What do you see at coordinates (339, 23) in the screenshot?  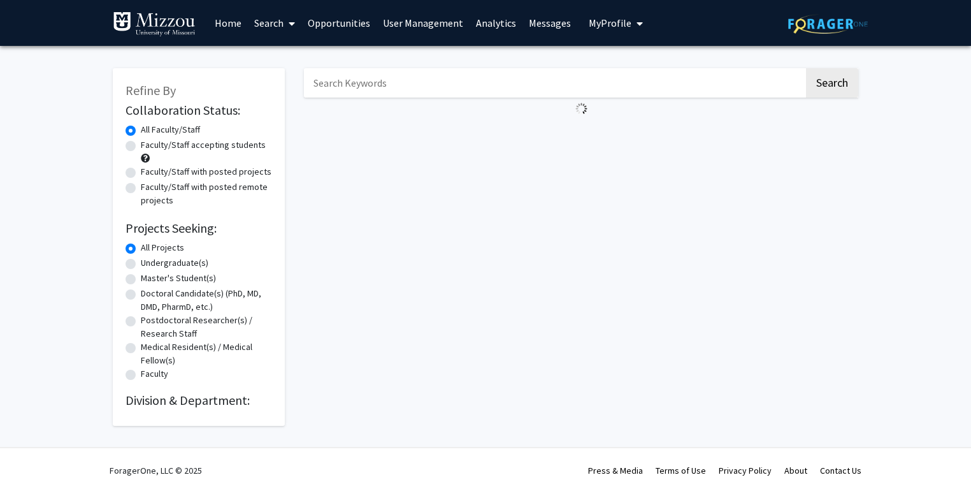 I see `a: Opportunities` at bounding box center [339, 23].